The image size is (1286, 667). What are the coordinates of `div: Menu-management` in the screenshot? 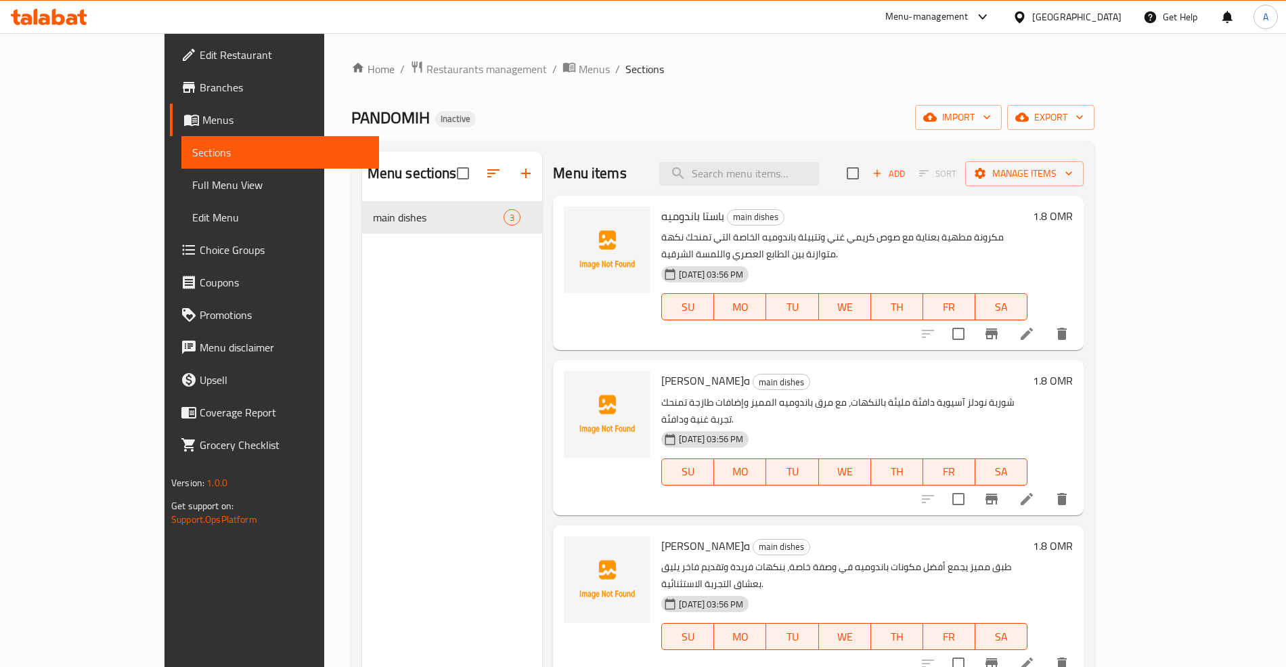 It's located at (927, 17).